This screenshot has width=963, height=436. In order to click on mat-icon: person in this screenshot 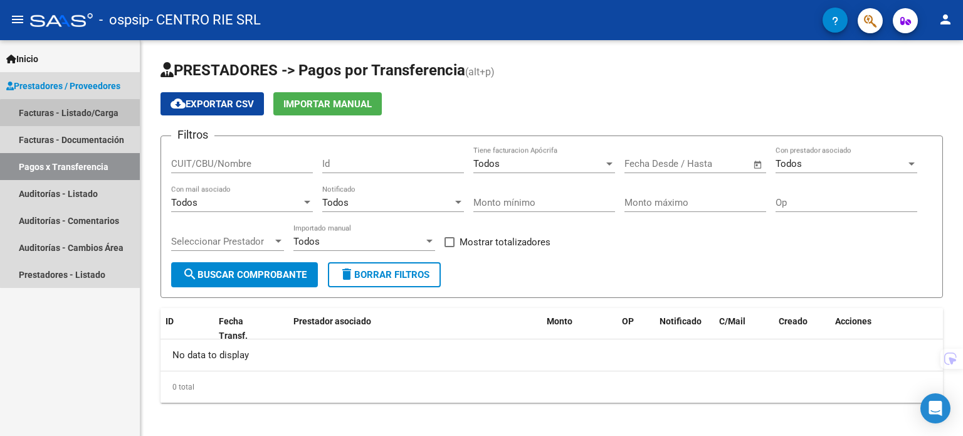, I will do `click(945, 19)`.